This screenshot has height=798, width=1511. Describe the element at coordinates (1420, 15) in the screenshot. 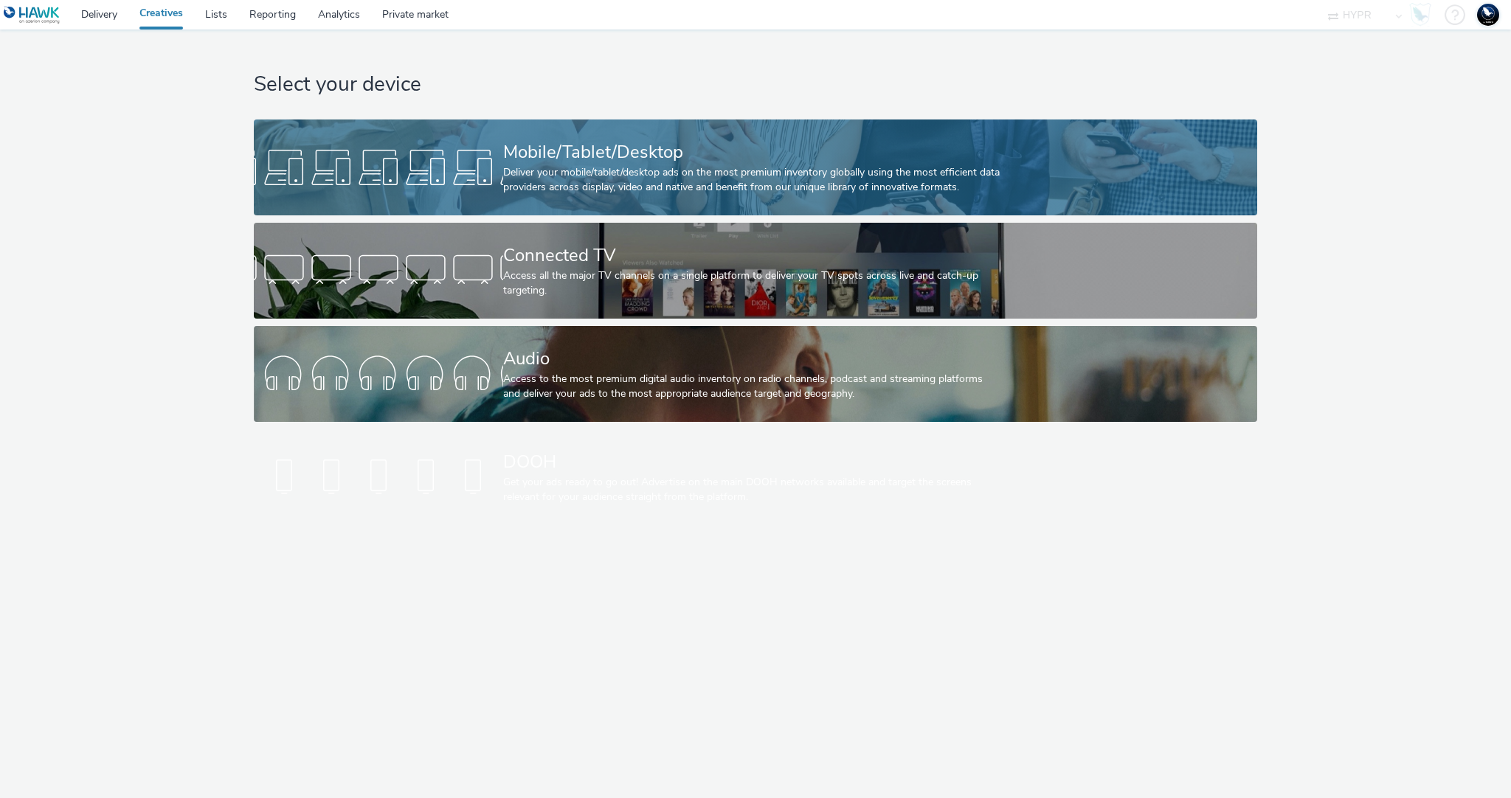

I see `img: Hawk Academy` at that location.